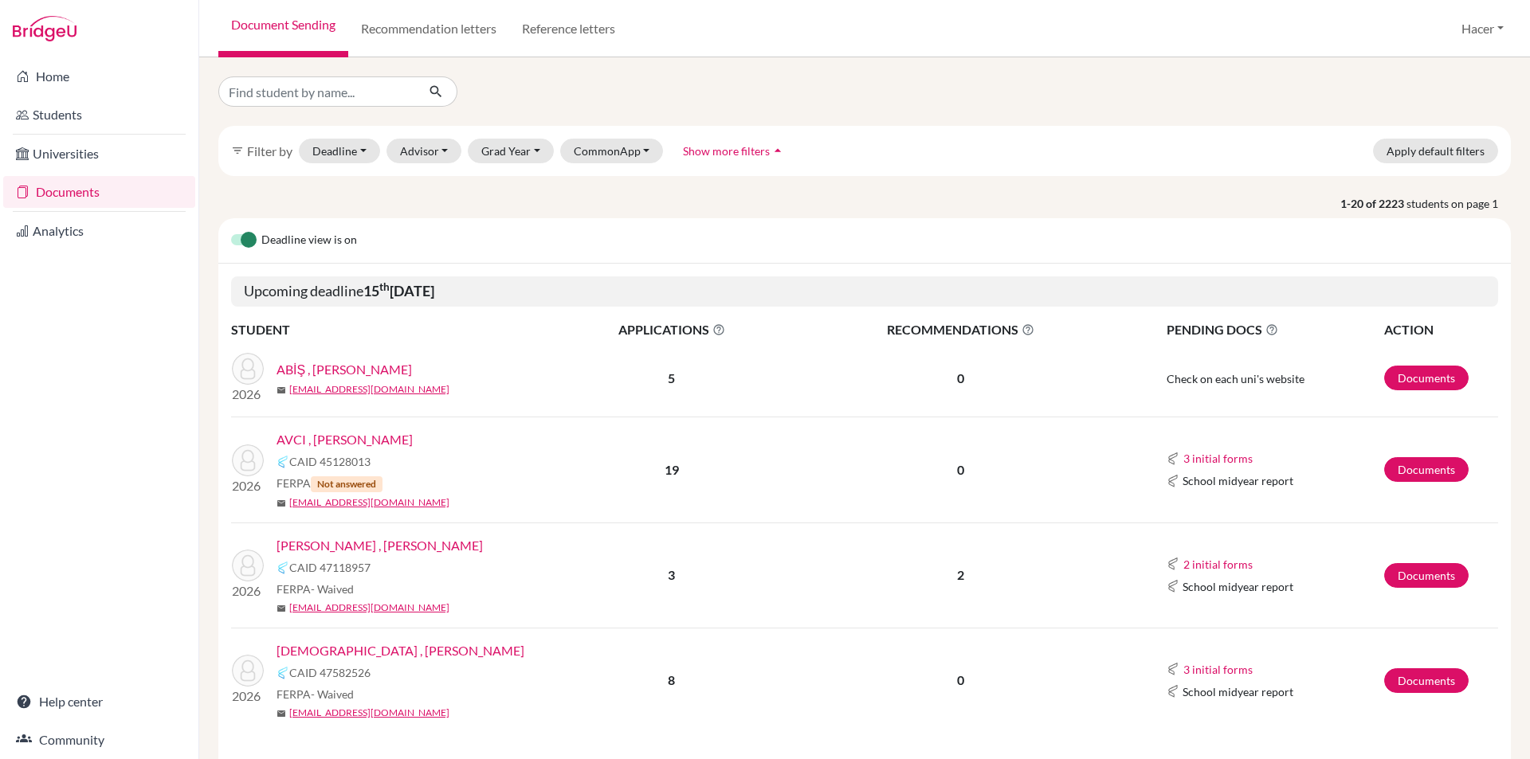  What do you see at coordinates (99, 115) in the screenshot?
I see `a: Students` at bounding box center [99, 115].